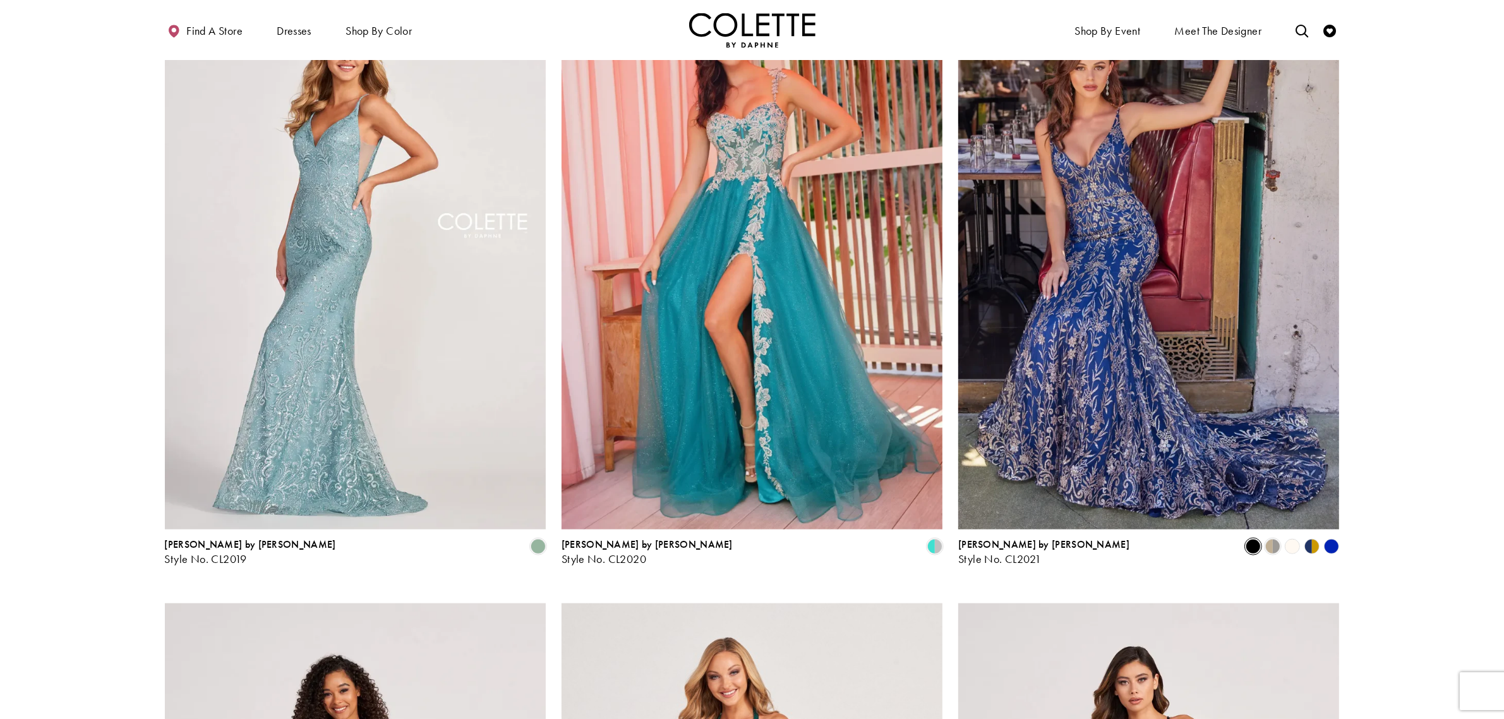 The height and width of the screenshot is (719, 1504). I want to click on a: Meet the designer, so click(1218, 30).